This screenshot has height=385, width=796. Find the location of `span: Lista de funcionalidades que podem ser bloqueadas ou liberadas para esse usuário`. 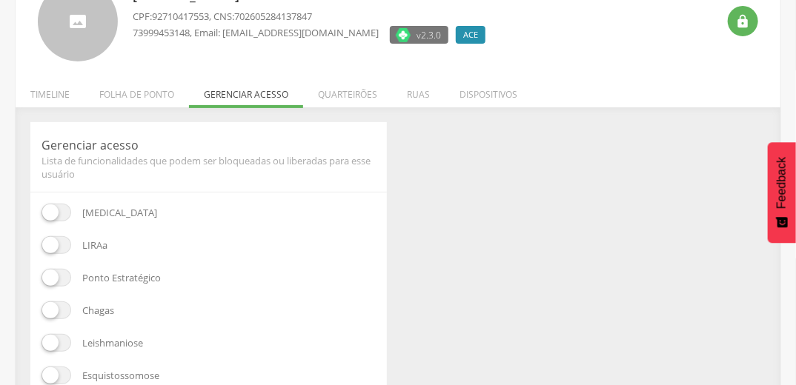

span: Lista de funcionalidades que podem ser bloqueadas ou liberadas para esse usuário is located at coordinates (208, 167).